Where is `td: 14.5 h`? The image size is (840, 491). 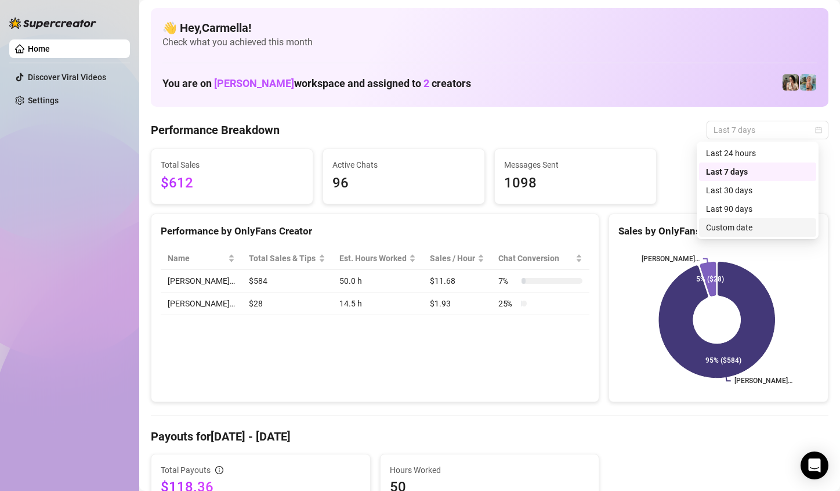
td: 14.5 h is located at coordinates (378, 303).